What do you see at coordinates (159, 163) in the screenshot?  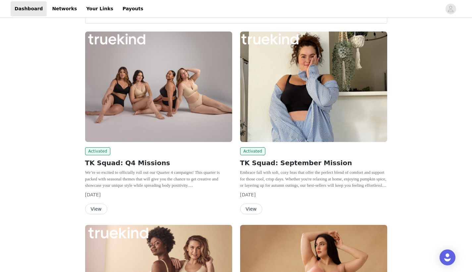 I see `h2: TK Squad: Q4 Missions` at bounding box center [159, 163].